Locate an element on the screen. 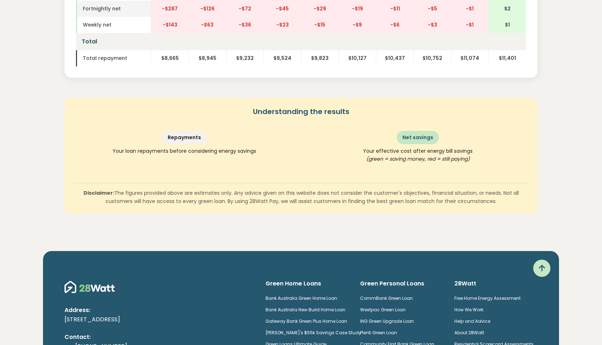 The image size is (602, 345). a: ING Green Upgrade Loan is located at coordinates (387, 321).